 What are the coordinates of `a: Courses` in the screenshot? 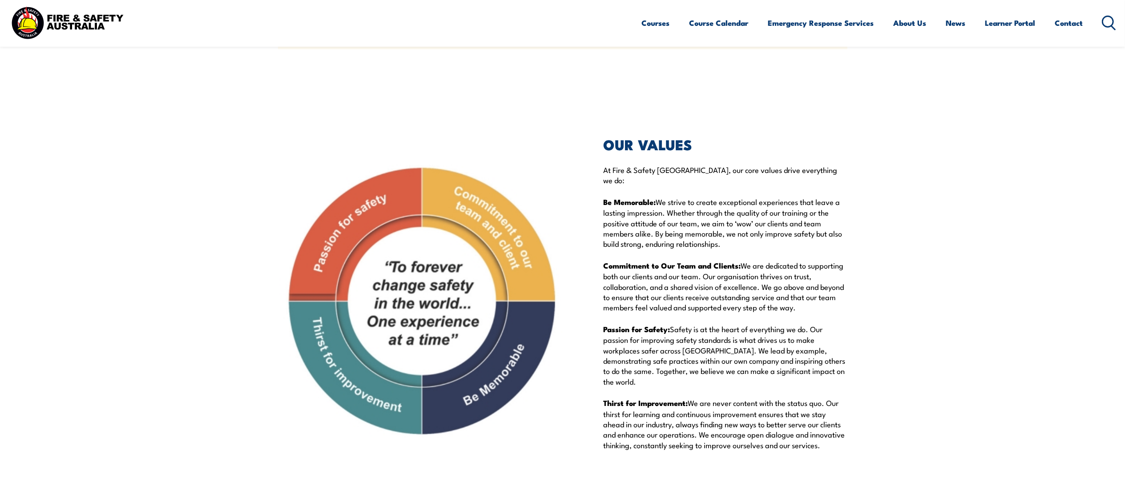 It's located at (655, 23).